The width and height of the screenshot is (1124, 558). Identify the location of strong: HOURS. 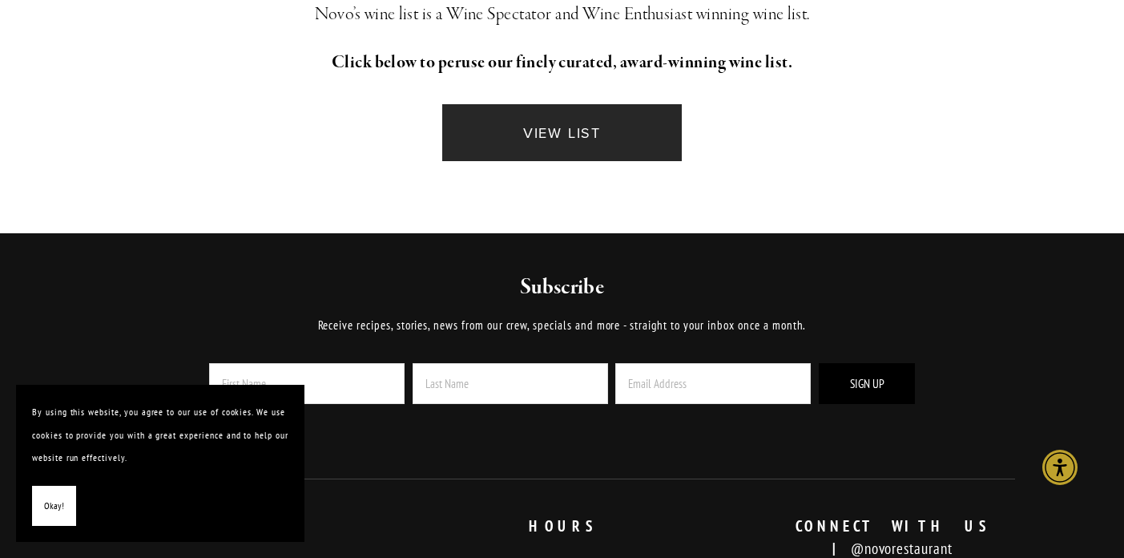
(563, 526).